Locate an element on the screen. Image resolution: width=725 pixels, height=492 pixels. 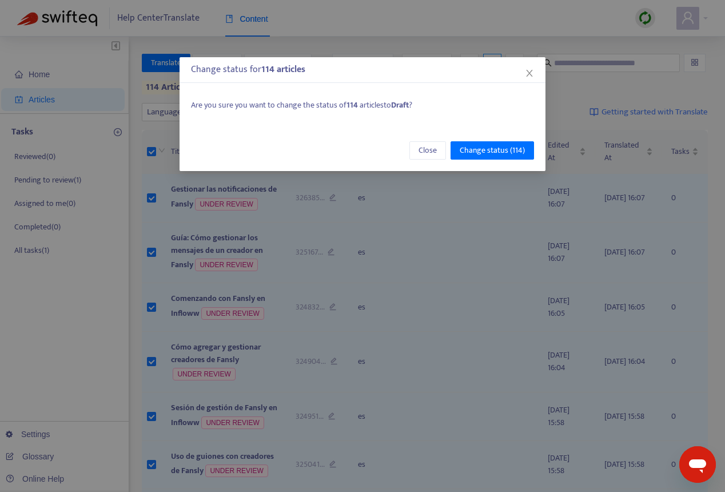
strong: 114 articles is located at coordinates (283, 69).